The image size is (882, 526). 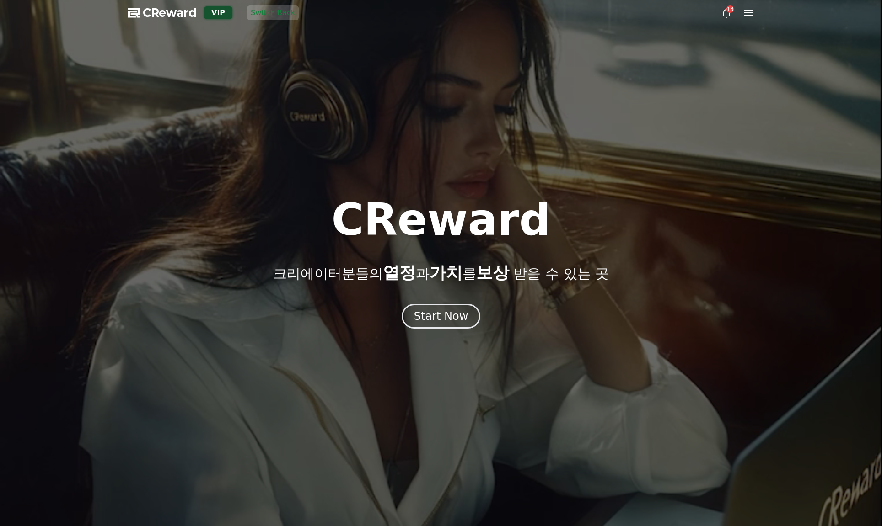 I want to click on span: 열정, so click(x=399, y=273).